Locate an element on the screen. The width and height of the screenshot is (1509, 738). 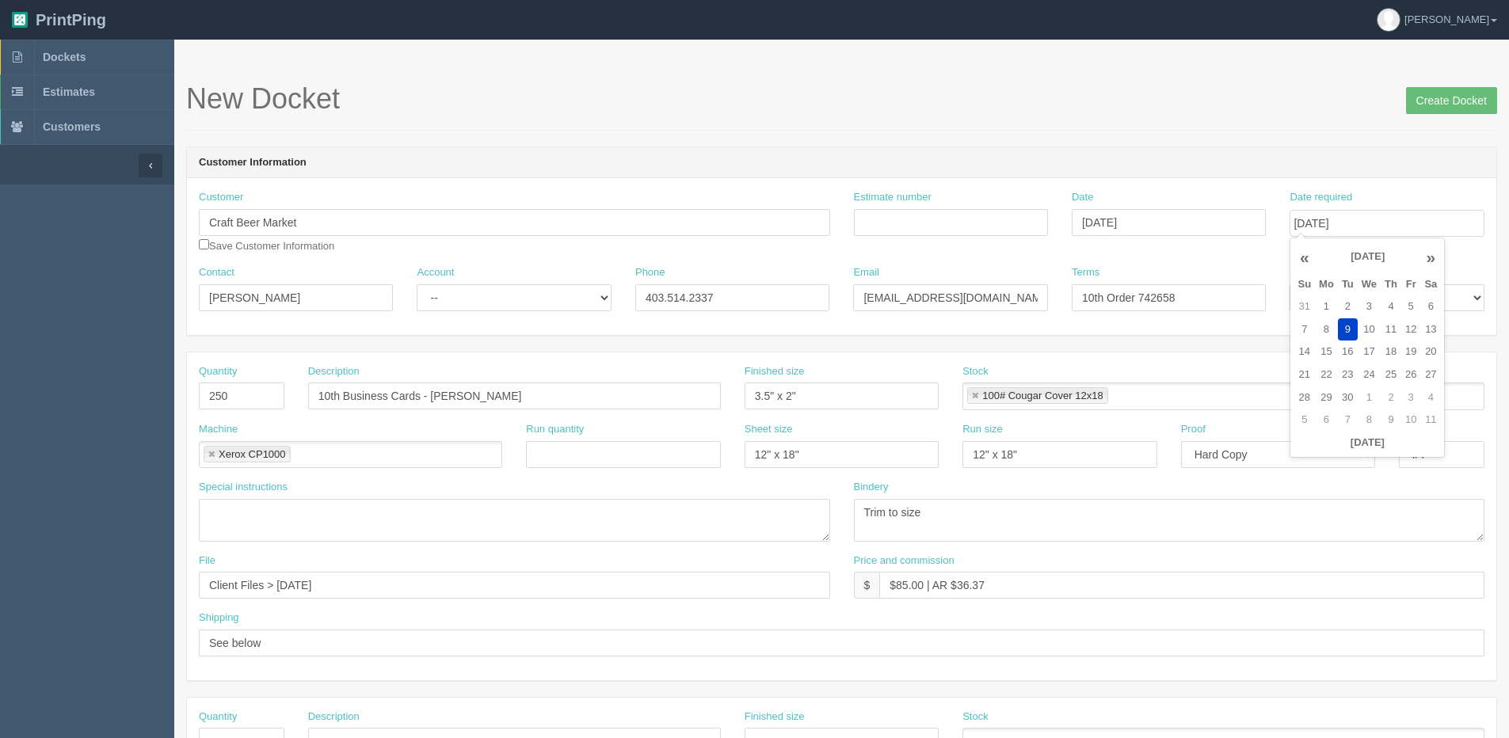
label: Account is located at coordinates (435, 272).